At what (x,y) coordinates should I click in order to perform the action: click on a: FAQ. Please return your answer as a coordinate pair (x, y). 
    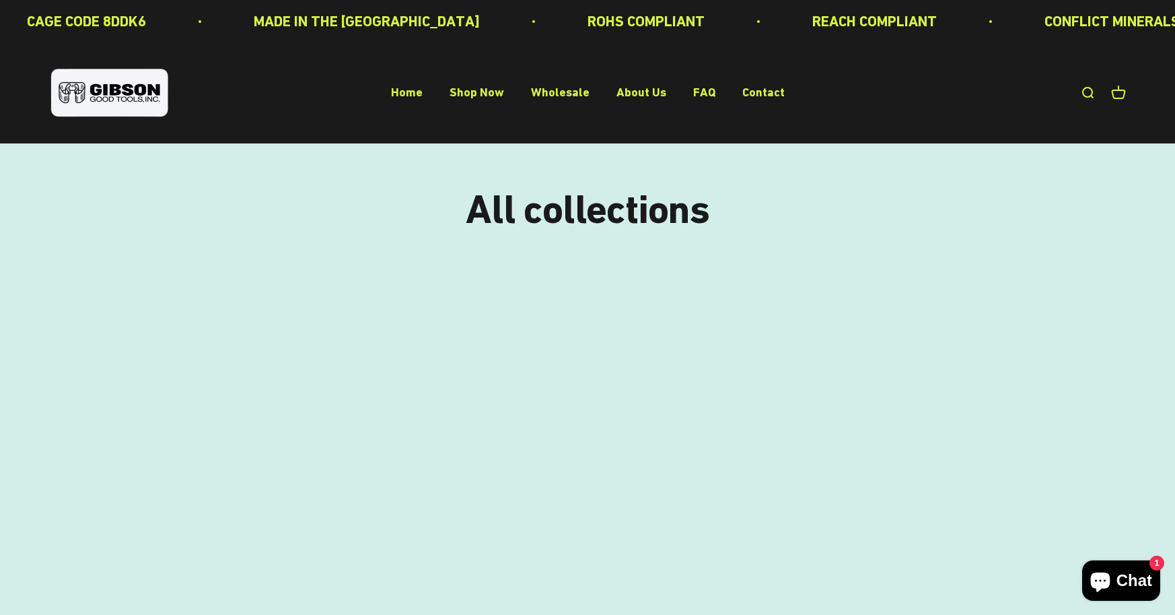
    Looking at the image, I should click on (704, 92).